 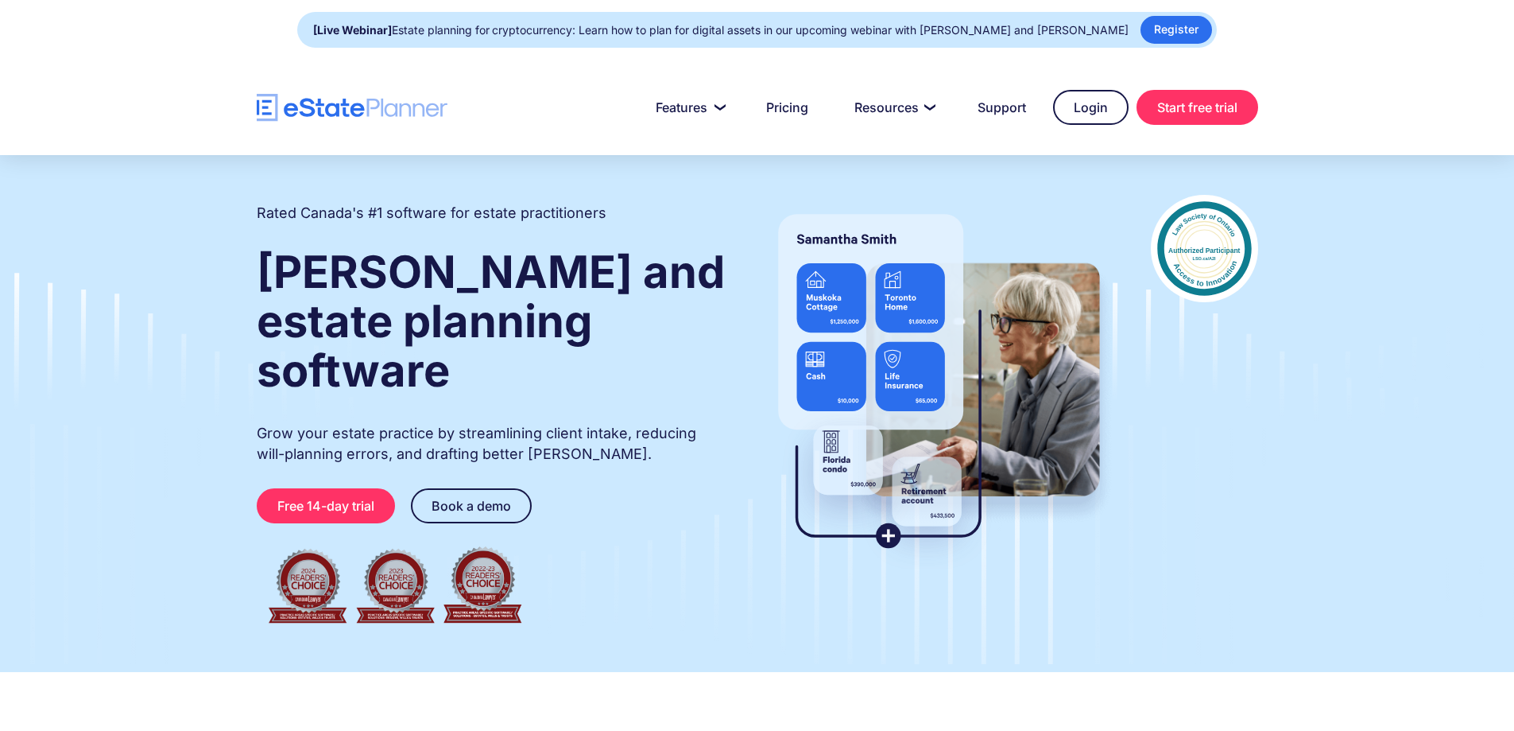 What do you see at coordinates (352, 29) in the screenshot?
I see `strong: [Live Webinar]` at bounding box center [352, 29].